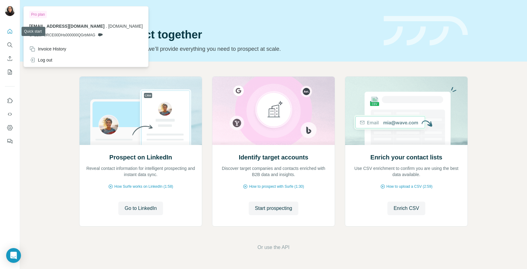 This screenshot has height=269, width=527. Describe the element at coordinates (273, 248) in the screenshot. I see `button: Or use the API` at that location.